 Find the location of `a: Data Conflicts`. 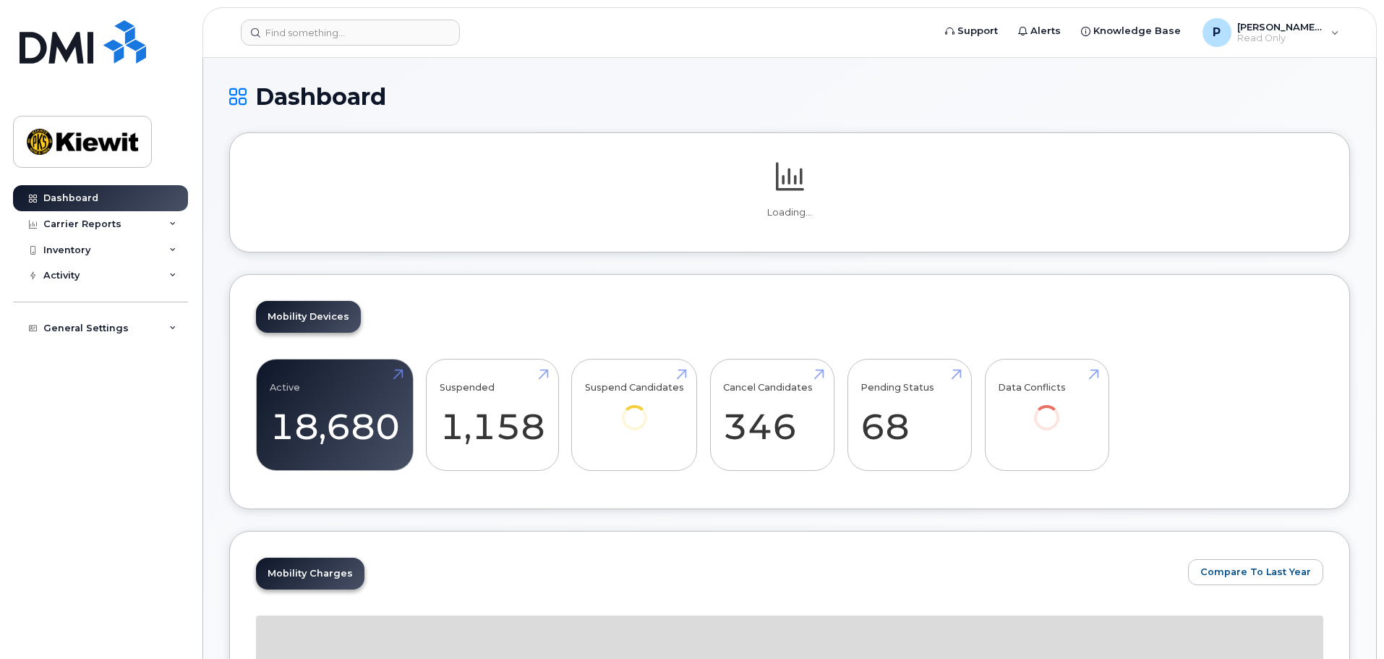

a: Data Conflicts is located at coordinates (1046, 409).